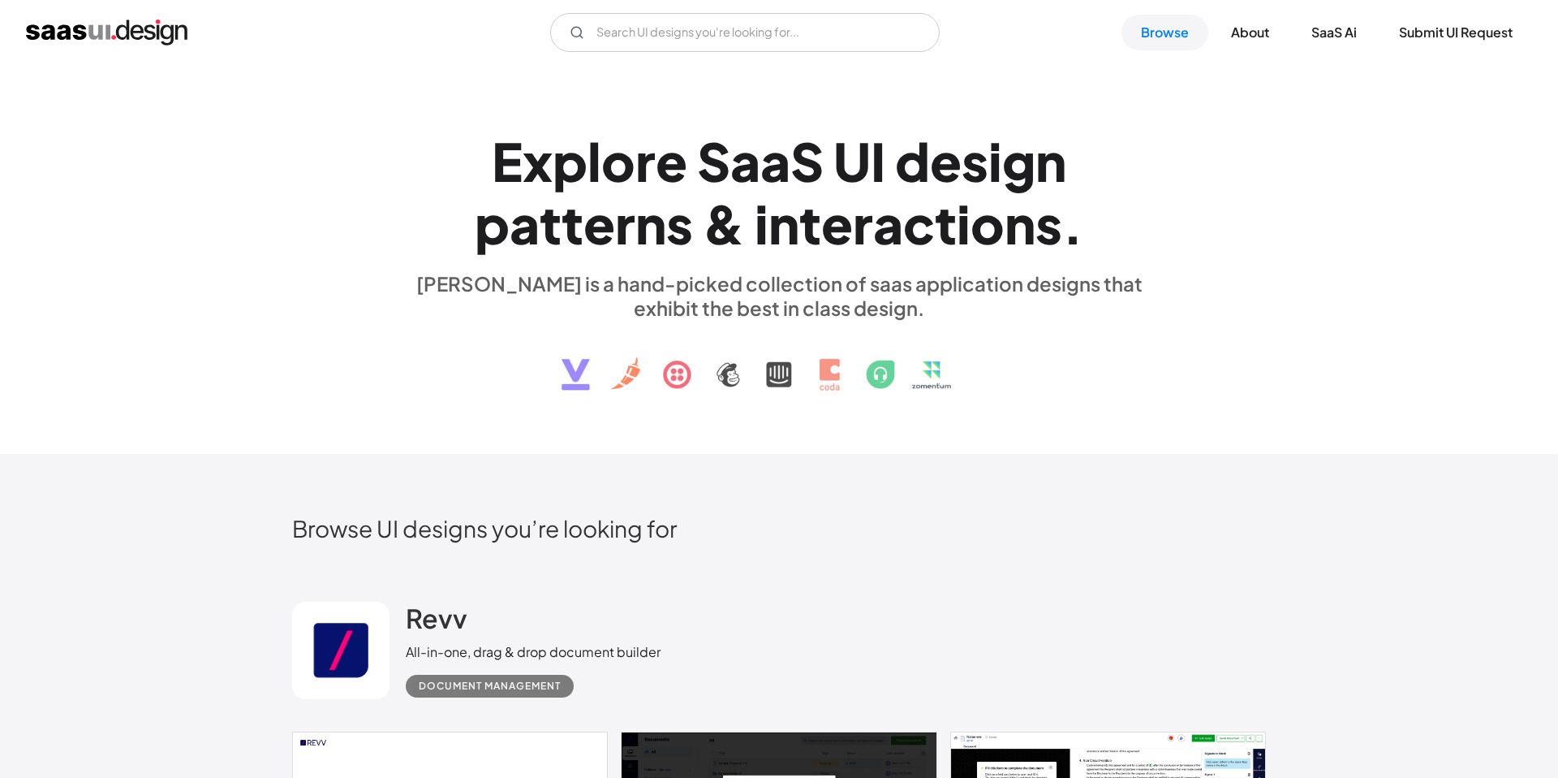 This screenshot has width=1558, height=778. What do you see at coordinates (437, 618) in the screenshot?
I see `h2: Revv` at bounding box center [437, 618].